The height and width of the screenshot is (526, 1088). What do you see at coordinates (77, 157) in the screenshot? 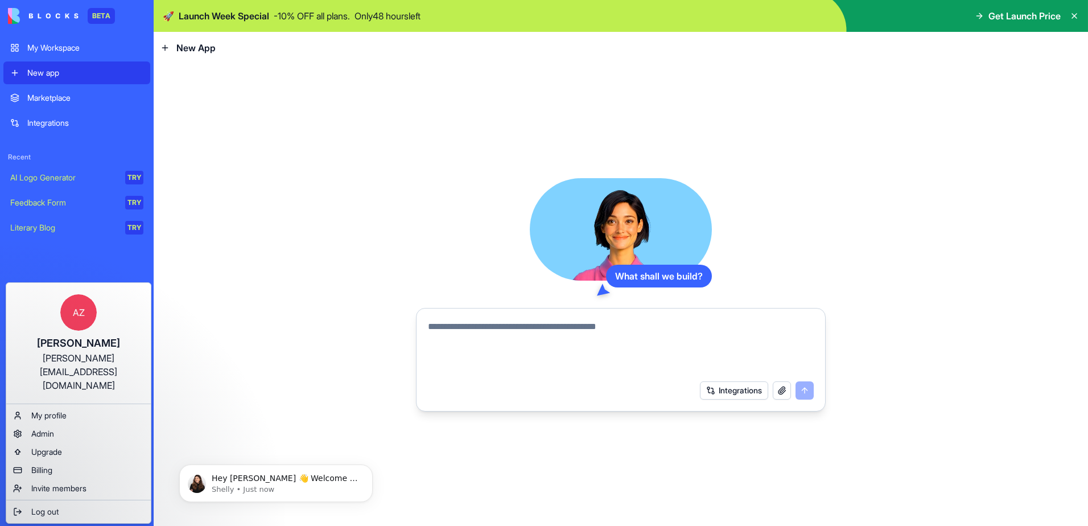
I see `span: Recent` at bounding box center [77, 157].